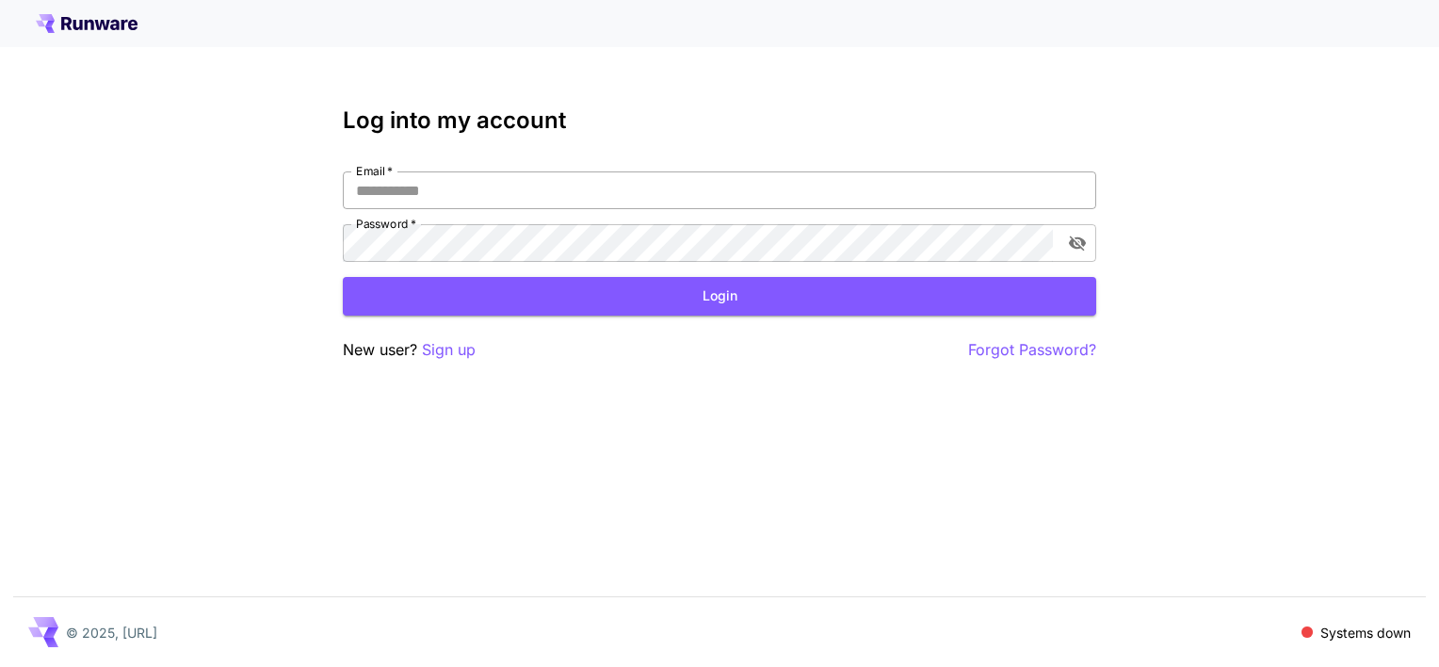 The width and height of the screenshot is (1439, 667). What do you see at coordinates (448, 349) in the screenshot?
I see `p: Sign up` at bounding box center [448, 349].